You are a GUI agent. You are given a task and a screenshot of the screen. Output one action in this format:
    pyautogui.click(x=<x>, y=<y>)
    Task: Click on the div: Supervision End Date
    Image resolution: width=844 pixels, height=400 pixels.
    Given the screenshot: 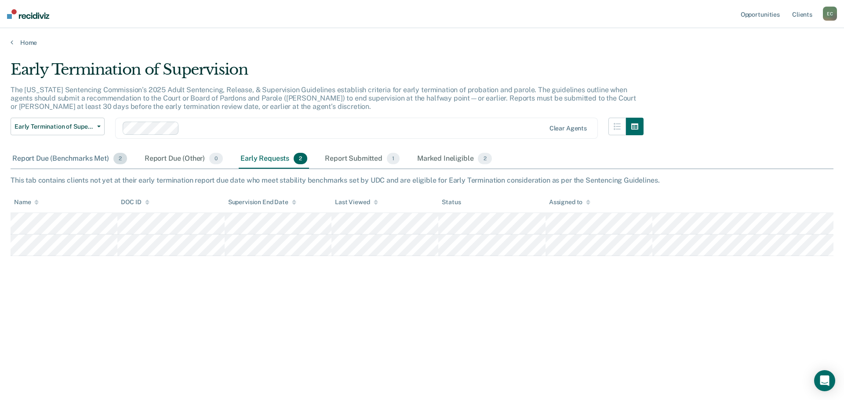 What is the action you would take?
    pyautogui.click(x=262, y=202)
    